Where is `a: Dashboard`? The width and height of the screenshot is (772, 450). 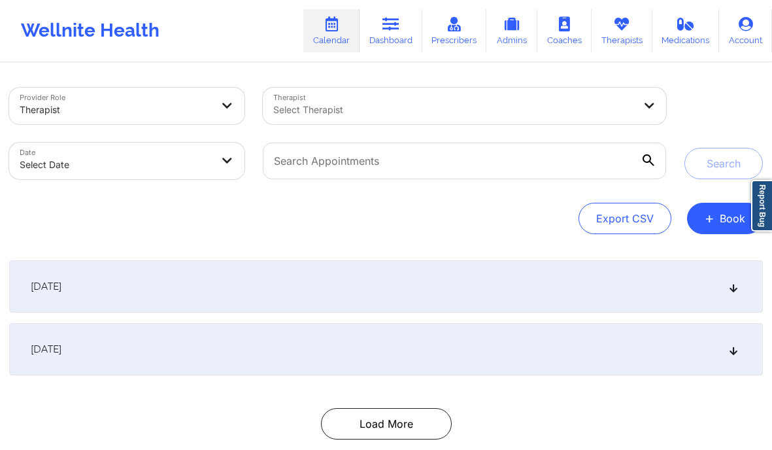
a: Dashboard is located at coordinates (391, 31).